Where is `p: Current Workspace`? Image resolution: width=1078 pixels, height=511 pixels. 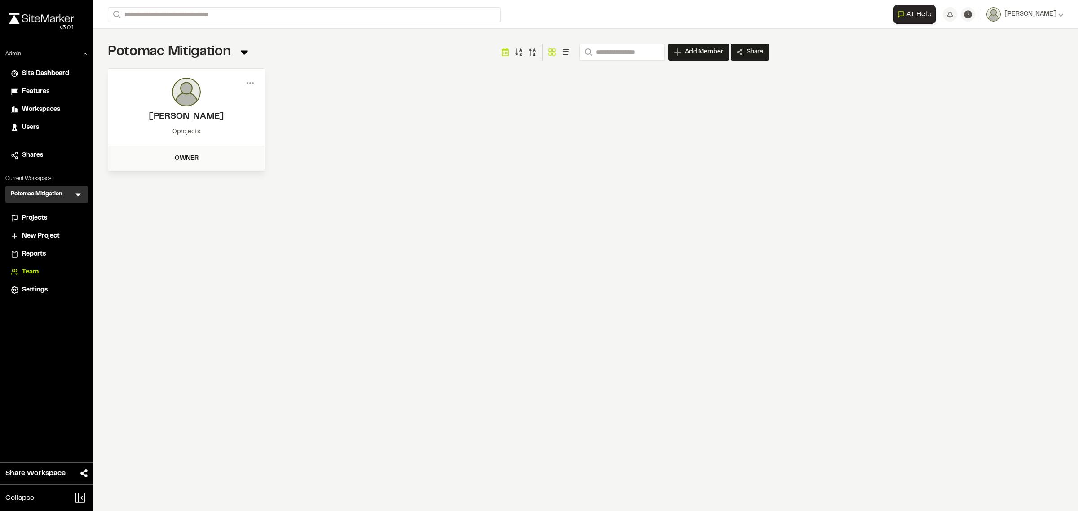 p: Current Workspace is located at coordinates (47, 179).